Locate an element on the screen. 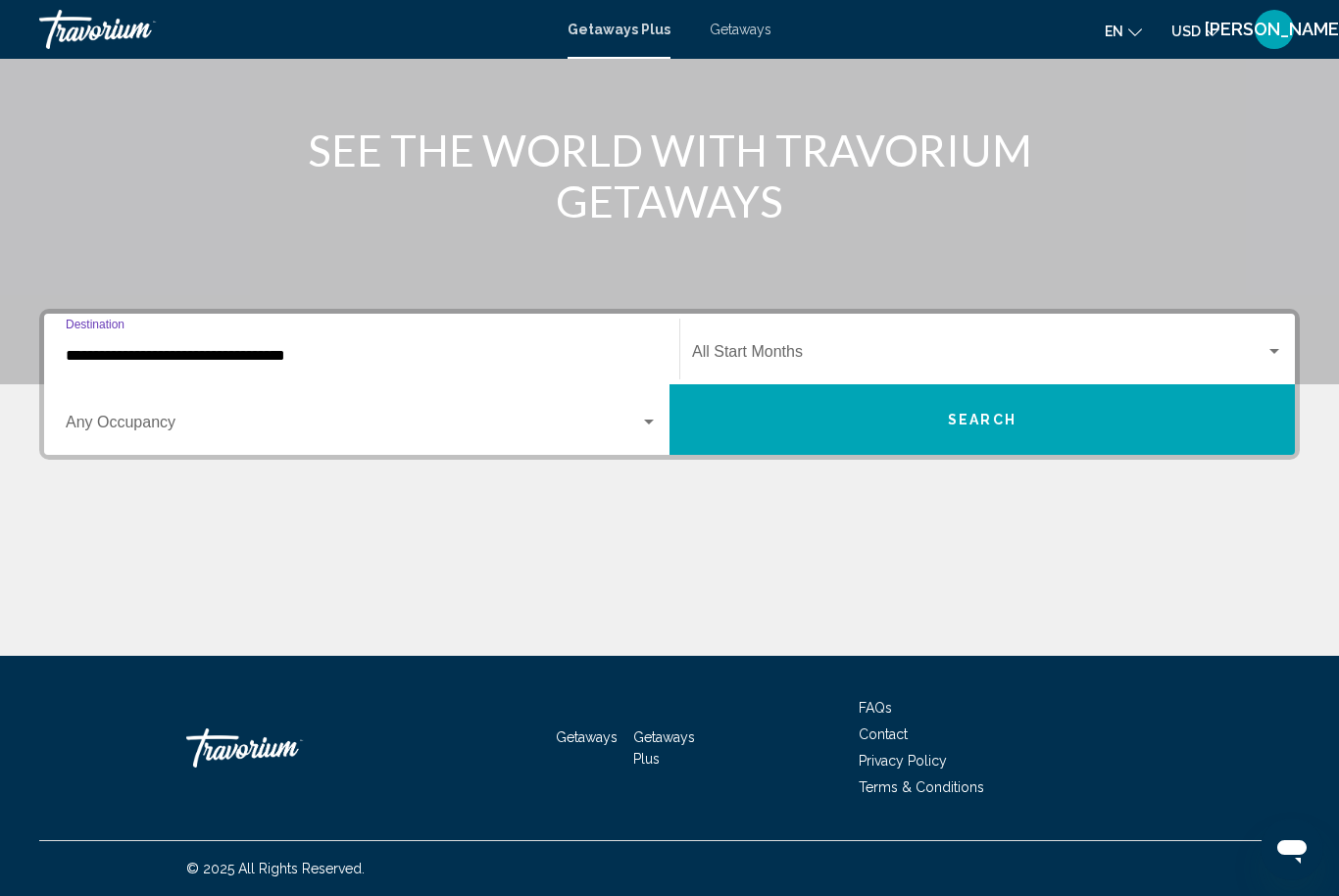 The height and width of the screenshot is (896, 1339). span: © 2025 All Rights Reserved. is located at coordinates (275, 868).